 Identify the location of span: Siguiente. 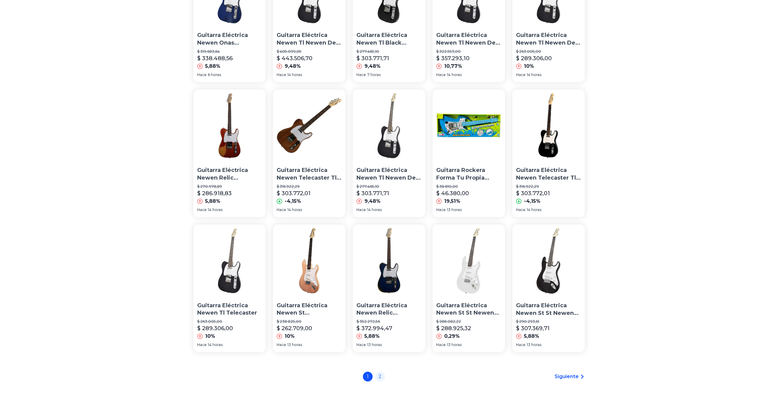
(567, 377).